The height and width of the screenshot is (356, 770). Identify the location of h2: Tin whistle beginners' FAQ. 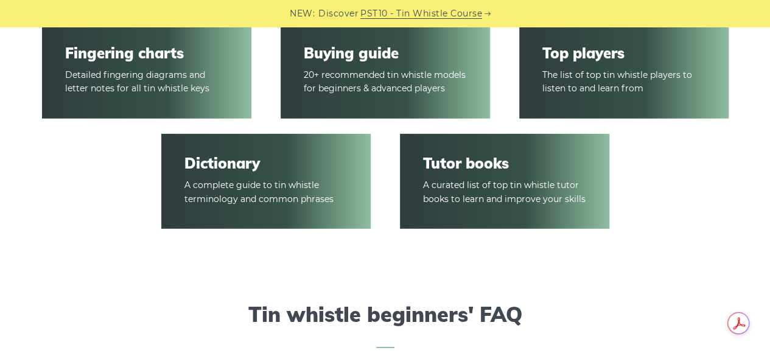
(385, 325).